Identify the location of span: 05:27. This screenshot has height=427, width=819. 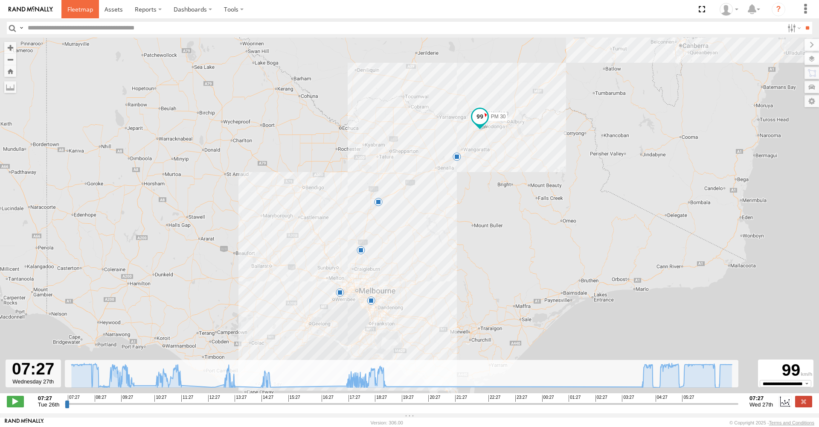
(688, 398).